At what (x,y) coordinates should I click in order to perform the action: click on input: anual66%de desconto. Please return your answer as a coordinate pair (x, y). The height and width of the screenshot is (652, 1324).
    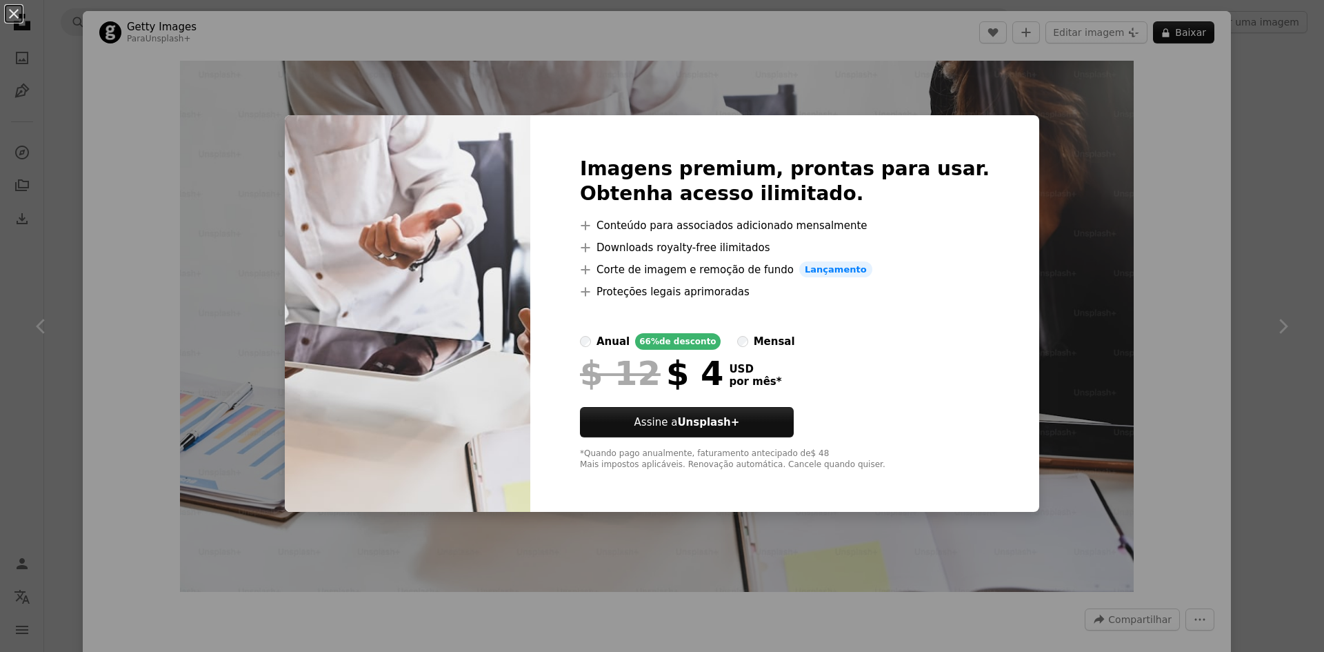
    Looking at the image, I should click on (585, 341).